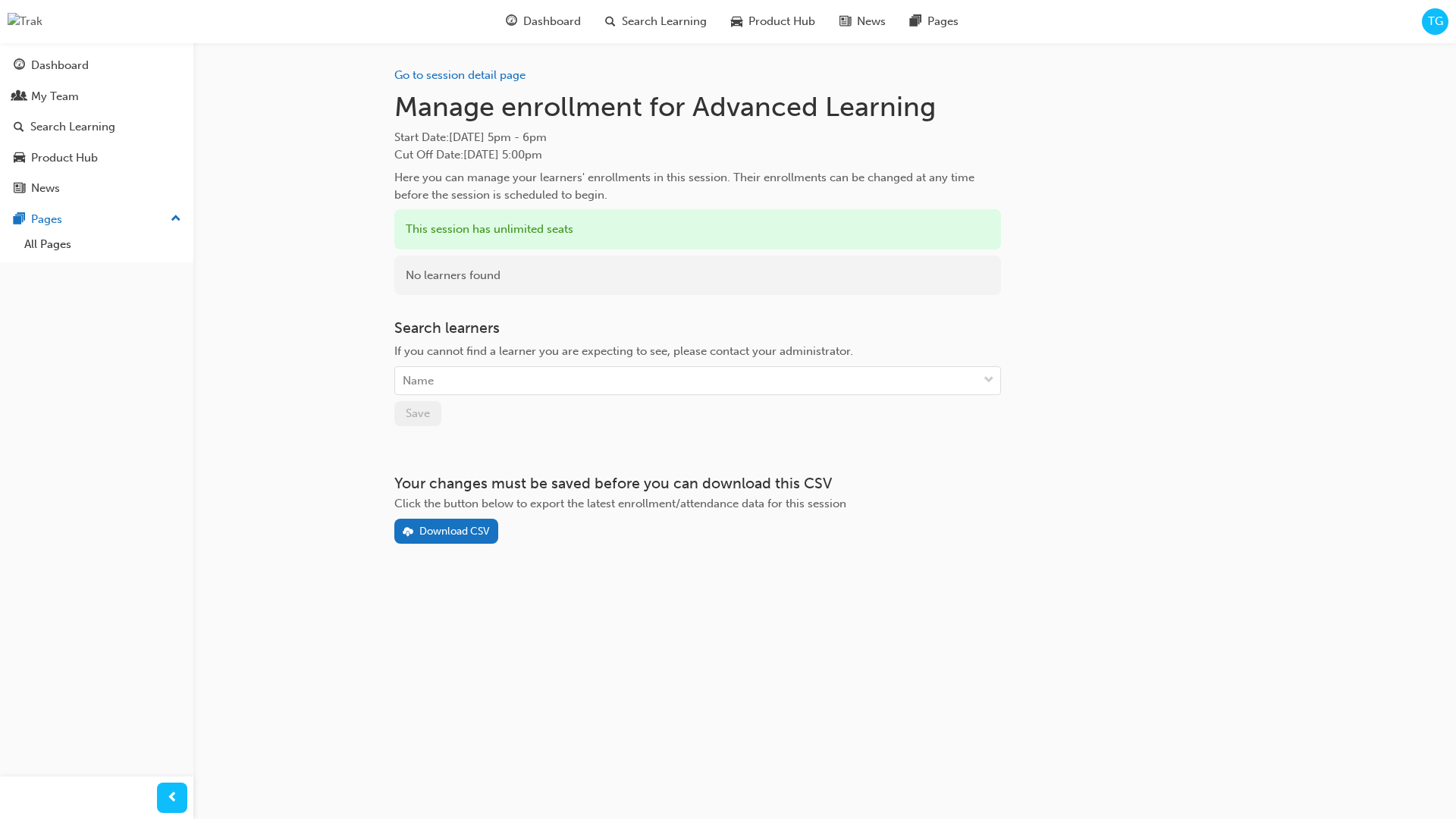  Describe the element at coordinates (942, 21) in the screenshot. I see `span: Pages` at that location.